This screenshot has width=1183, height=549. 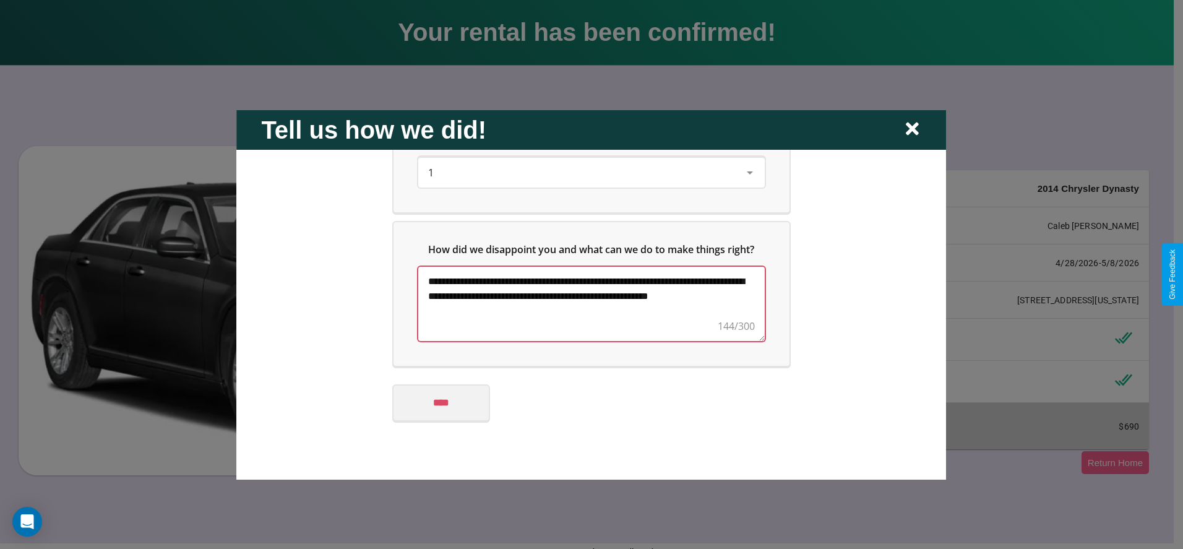 What do you see at coordinates (431, 172) in the screenshot?
I see `span: 1` at bounding box center [431, 172].